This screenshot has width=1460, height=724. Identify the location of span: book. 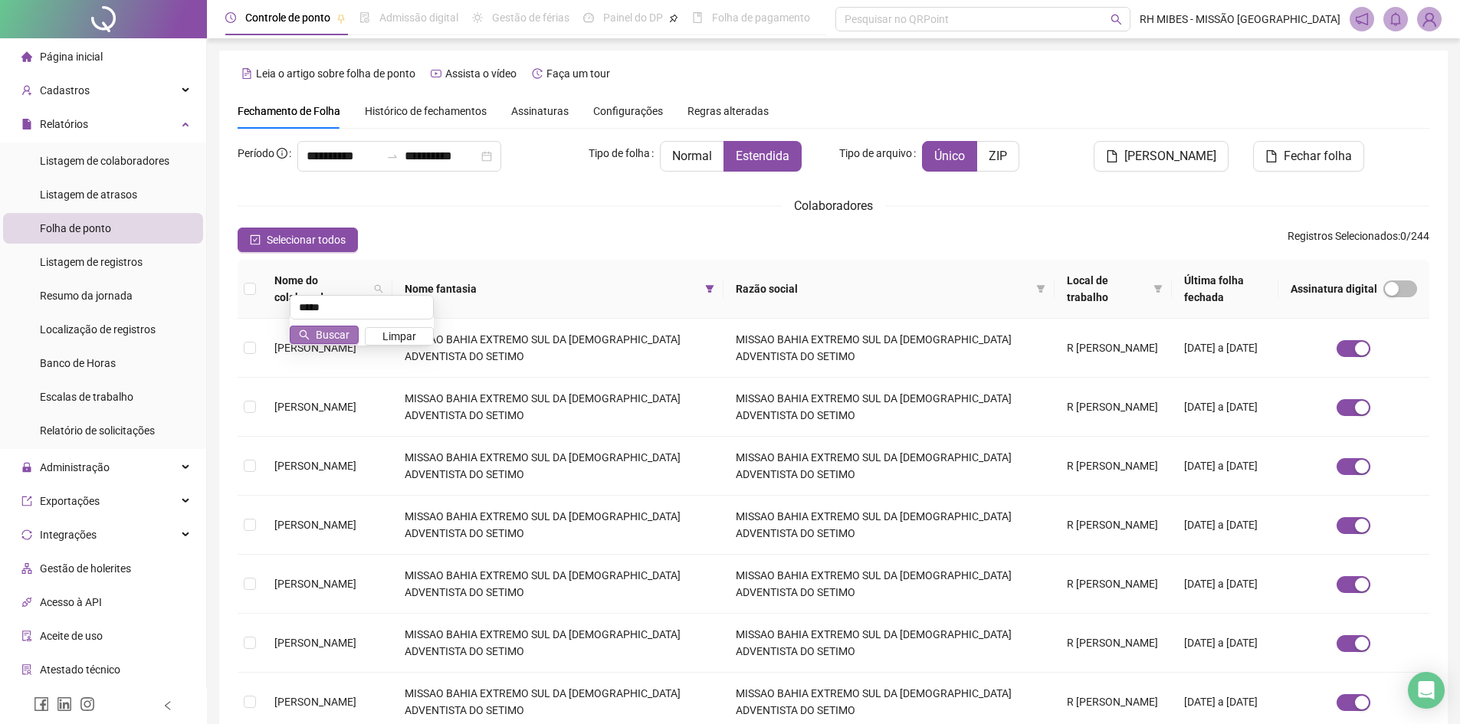
(697, 18).